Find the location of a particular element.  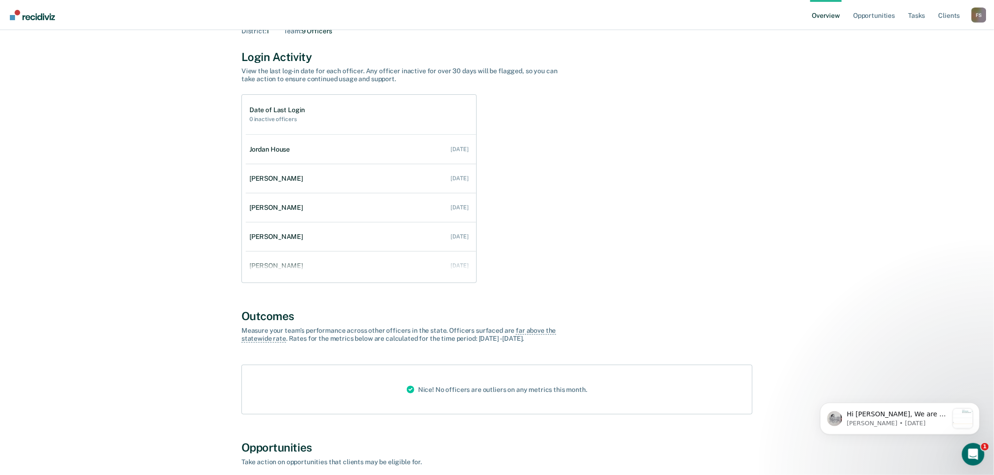

span: Team : is located at coordinates (293, 31).